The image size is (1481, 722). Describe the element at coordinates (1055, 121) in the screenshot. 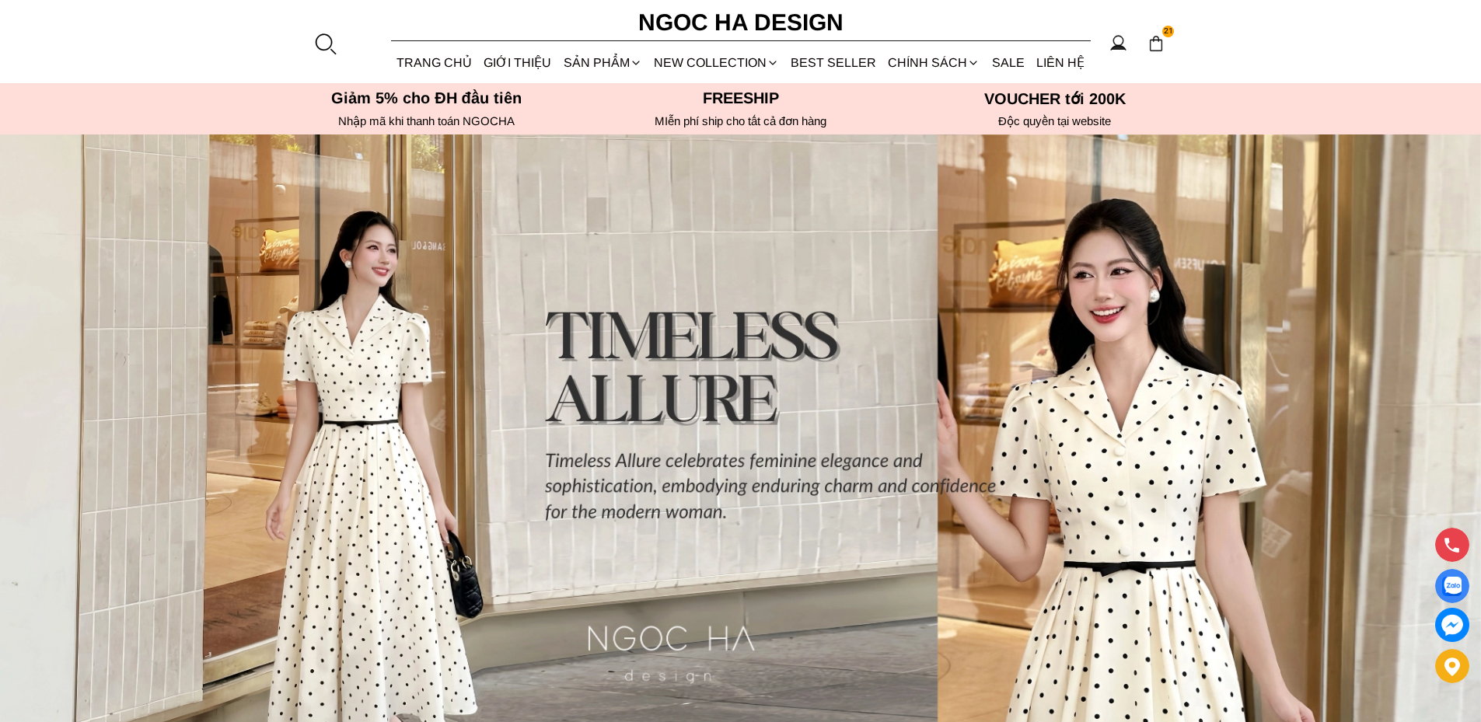

I see `h6: Độc quyền tại website` at that location.